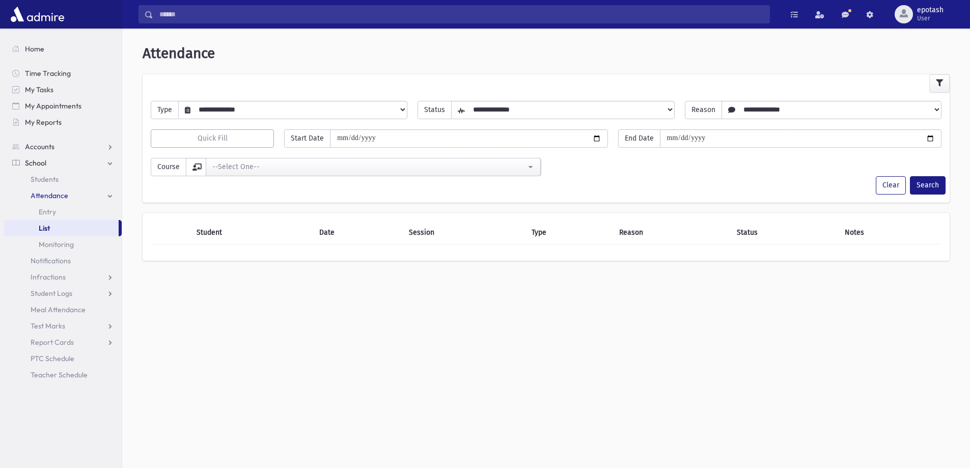 This screenshot has height=468, width=970. Describe the element at coordinates (63, 106) in the screenshot. I see `a: My Appointments` at that location.